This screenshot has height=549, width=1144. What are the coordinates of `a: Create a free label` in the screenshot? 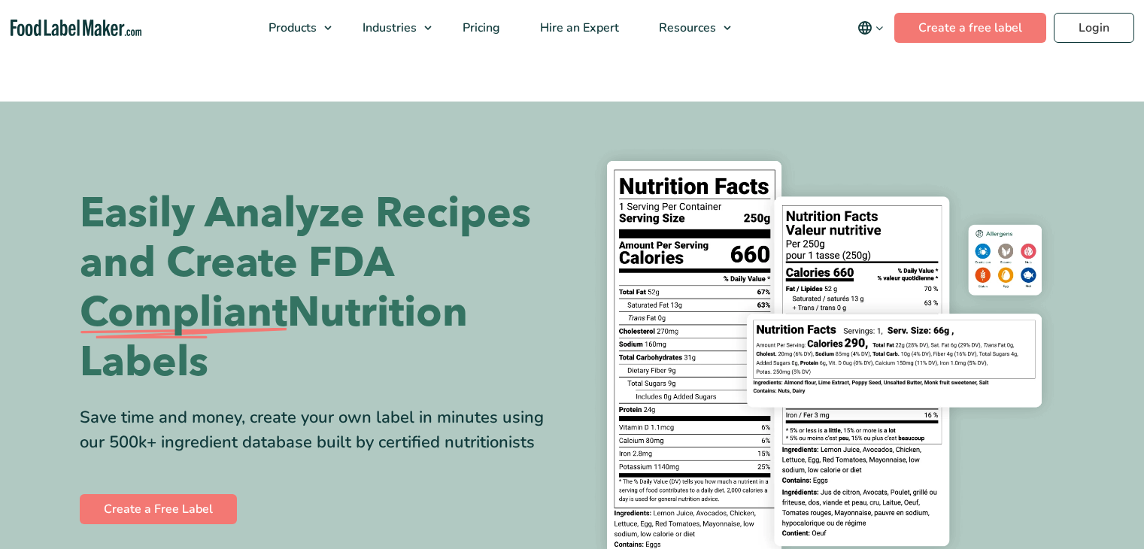 It's located at (971, 28).